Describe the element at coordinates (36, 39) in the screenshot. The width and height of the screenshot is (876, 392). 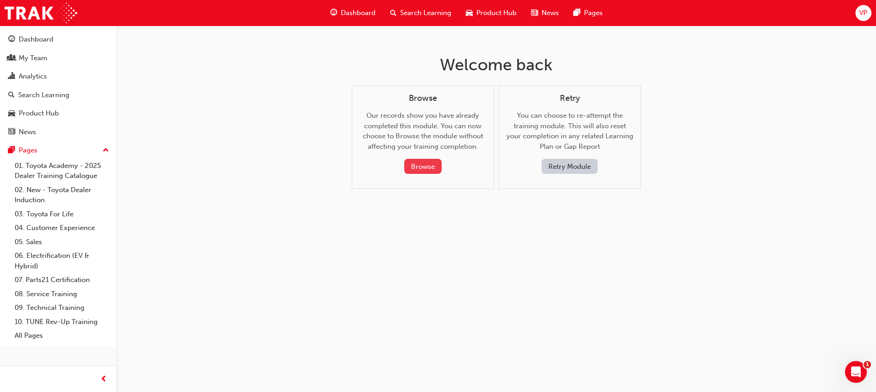
I see `div: Dashboard` at that location.